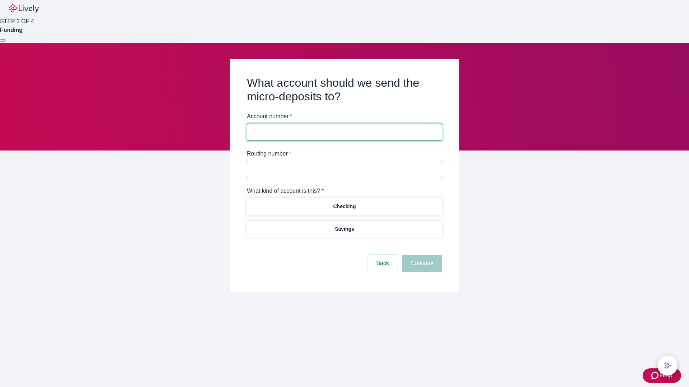  I want to click on svg: Zendesk support icon, so click(655, 376).